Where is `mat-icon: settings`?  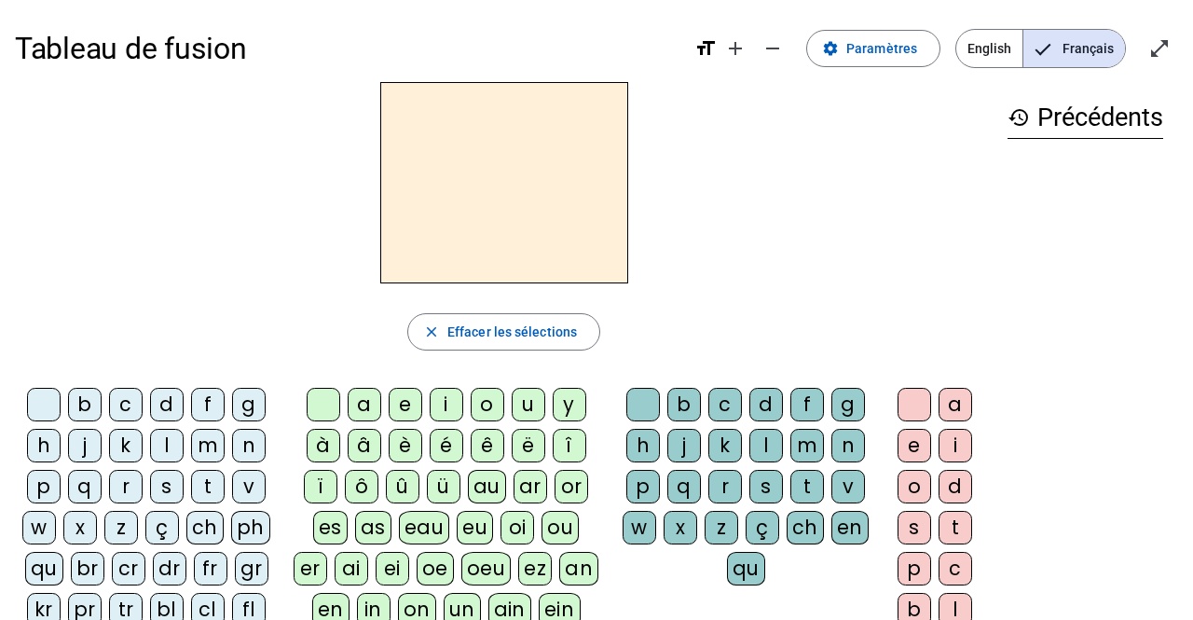 mat-icon: settings is located at coordinates (831, 48).